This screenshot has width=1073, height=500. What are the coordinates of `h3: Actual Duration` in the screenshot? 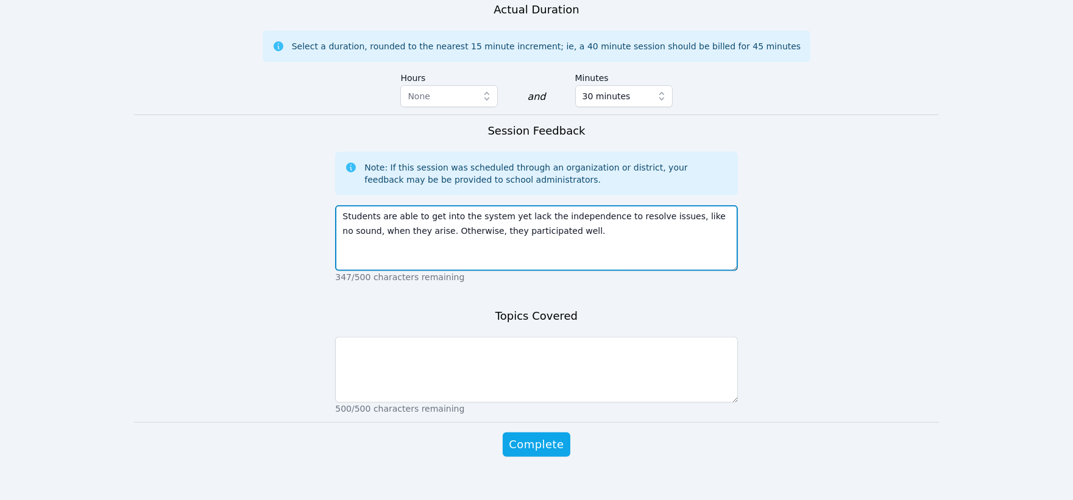 It's located at (536, 10).